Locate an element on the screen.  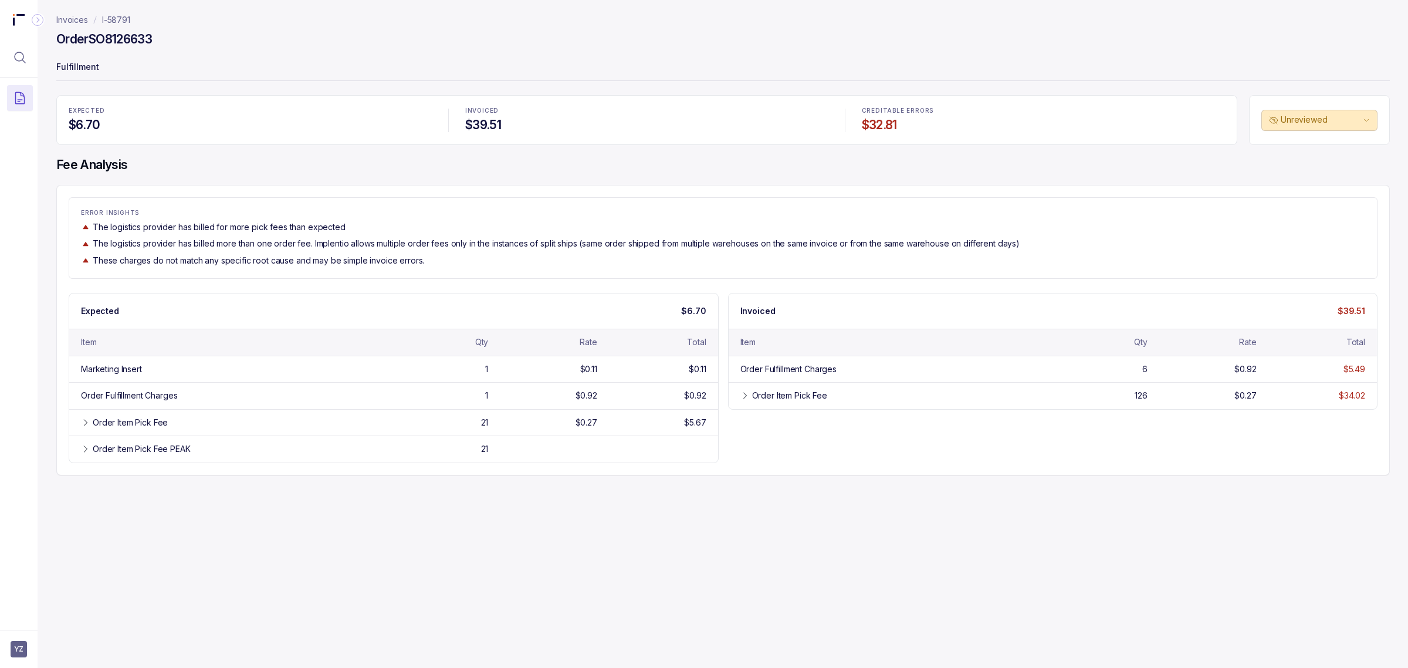
button: Unreviewed is located at coordinates (1320, 120).